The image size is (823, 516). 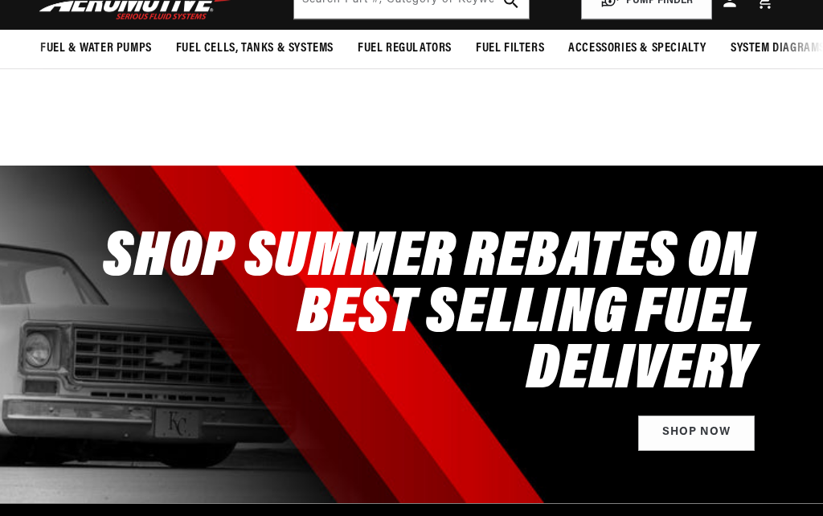 I want to click on span: Accessories & Specialty, so click(x=638, y=48).